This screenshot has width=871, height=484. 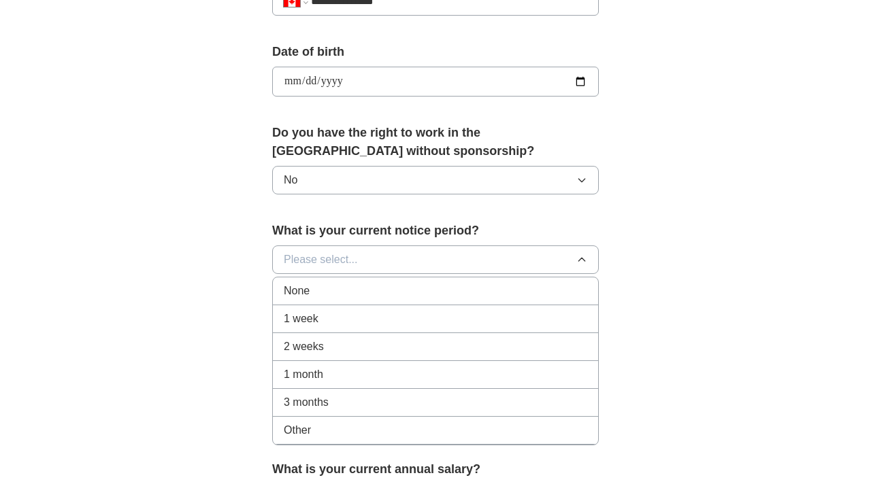 I want to click on span: Please select..., so click(x=320, y=260).